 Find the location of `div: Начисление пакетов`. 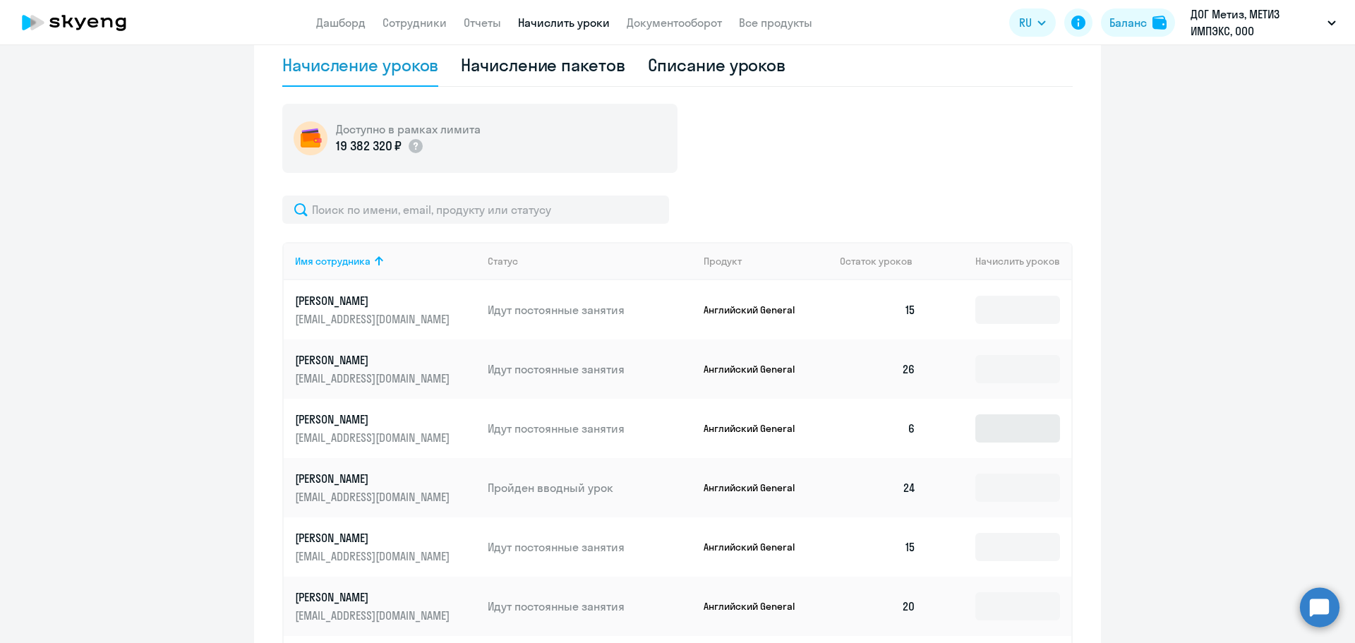

div: Начисление пакетов is located at coordinates (543, 65).